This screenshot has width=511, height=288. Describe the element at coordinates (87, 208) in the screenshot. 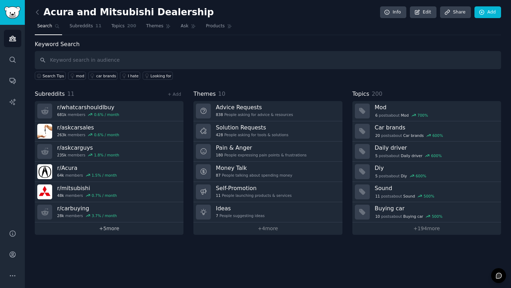

I see `h3: r/ carbuying` at that location.